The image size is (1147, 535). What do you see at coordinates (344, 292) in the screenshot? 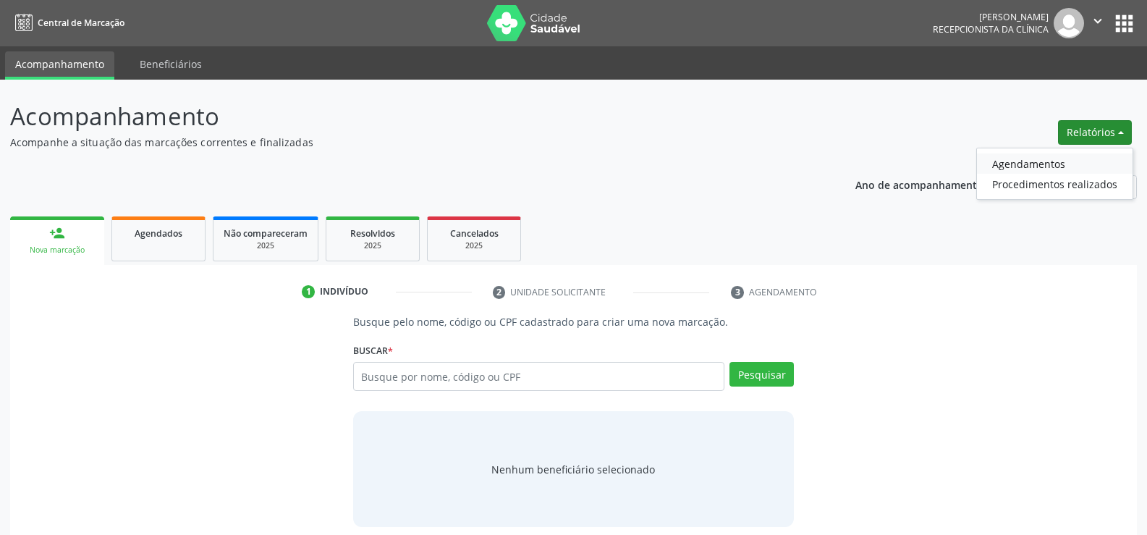
I see `div: Indivíduo` at bounding box center [344, 292].